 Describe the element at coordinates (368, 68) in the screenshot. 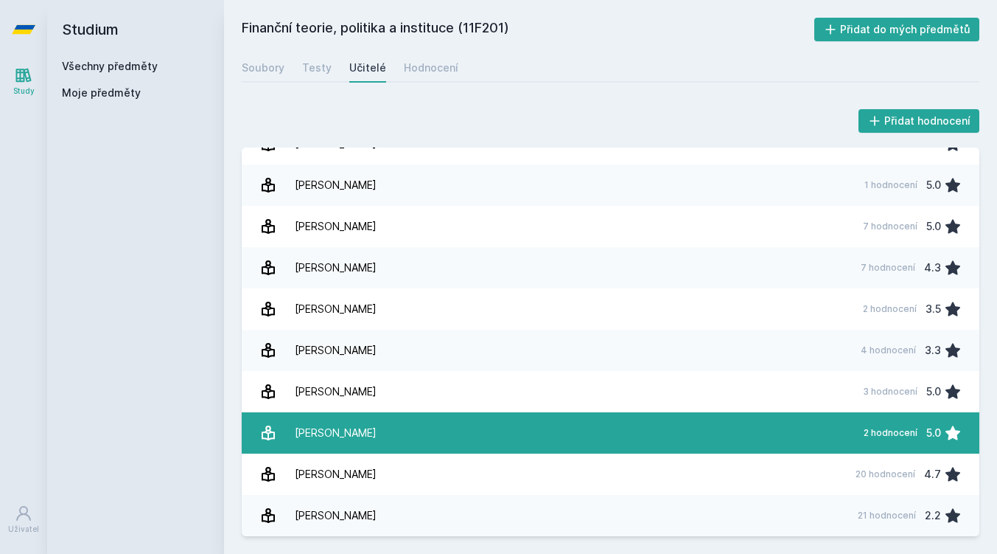

I see `a: Učitelé` at that location.